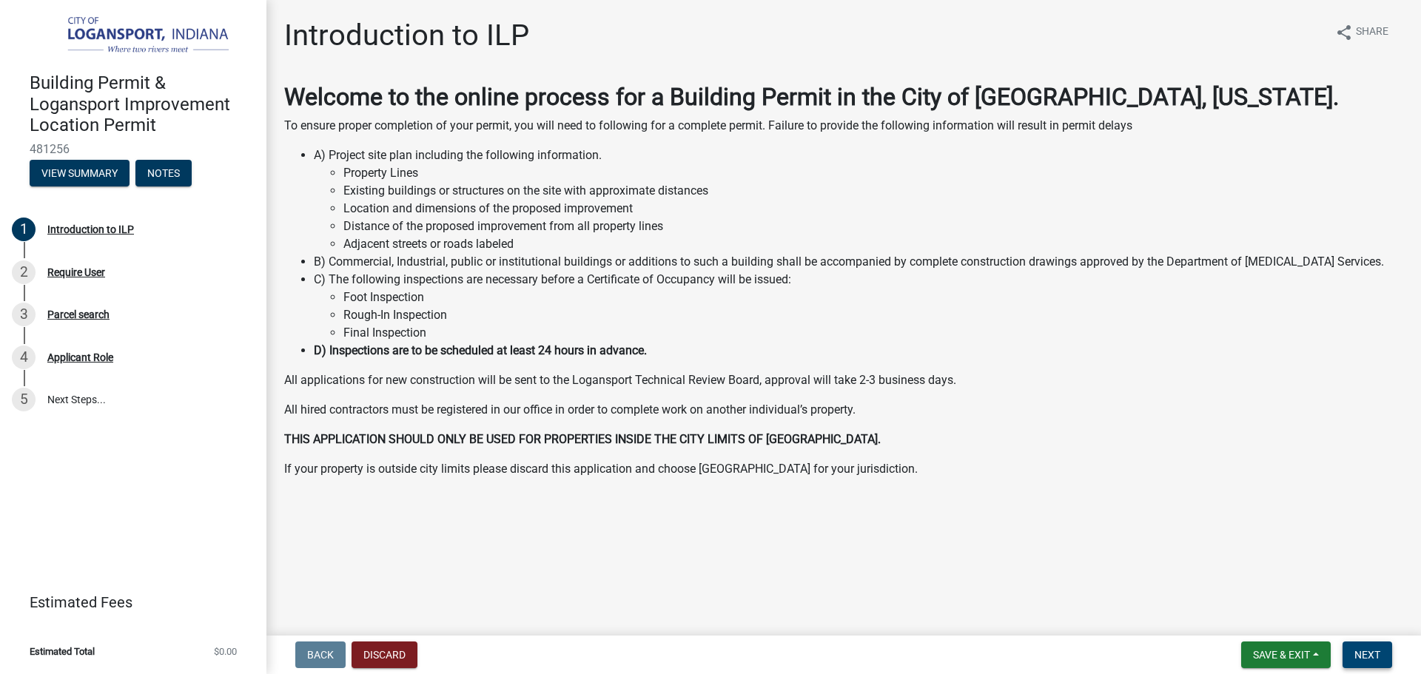  I want to click on button: shareShare, so click(1362, 32).